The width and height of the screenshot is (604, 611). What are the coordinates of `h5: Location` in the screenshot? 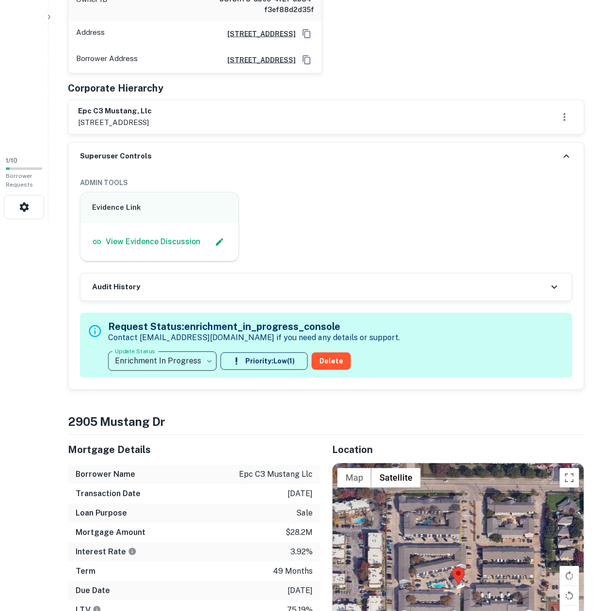 It's located at (458, 450).